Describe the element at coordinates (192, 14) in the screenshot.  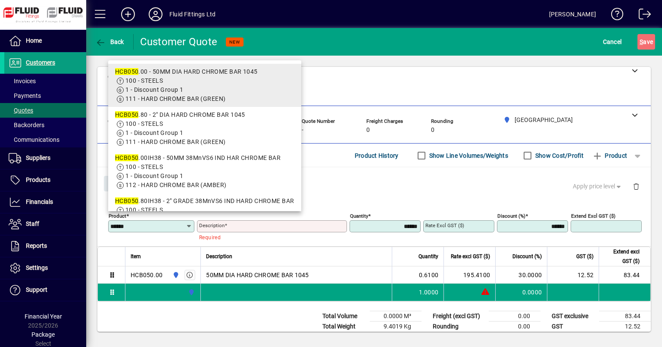
I see `div: Fluid Fittings Ltd` at that location.